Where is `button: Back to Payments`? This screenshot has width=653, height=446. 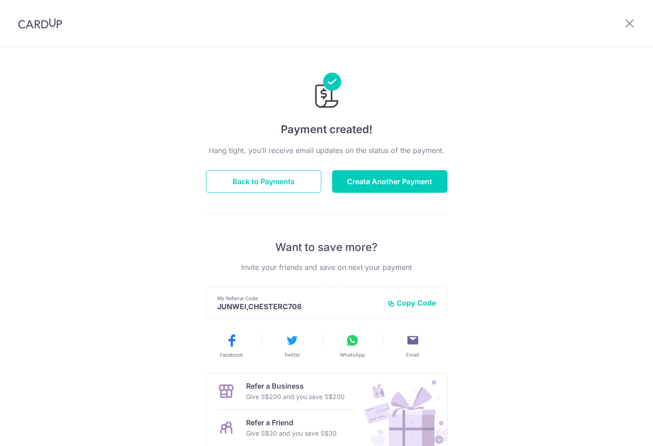 button: Back to Payments is located at coordinates (264, 181).